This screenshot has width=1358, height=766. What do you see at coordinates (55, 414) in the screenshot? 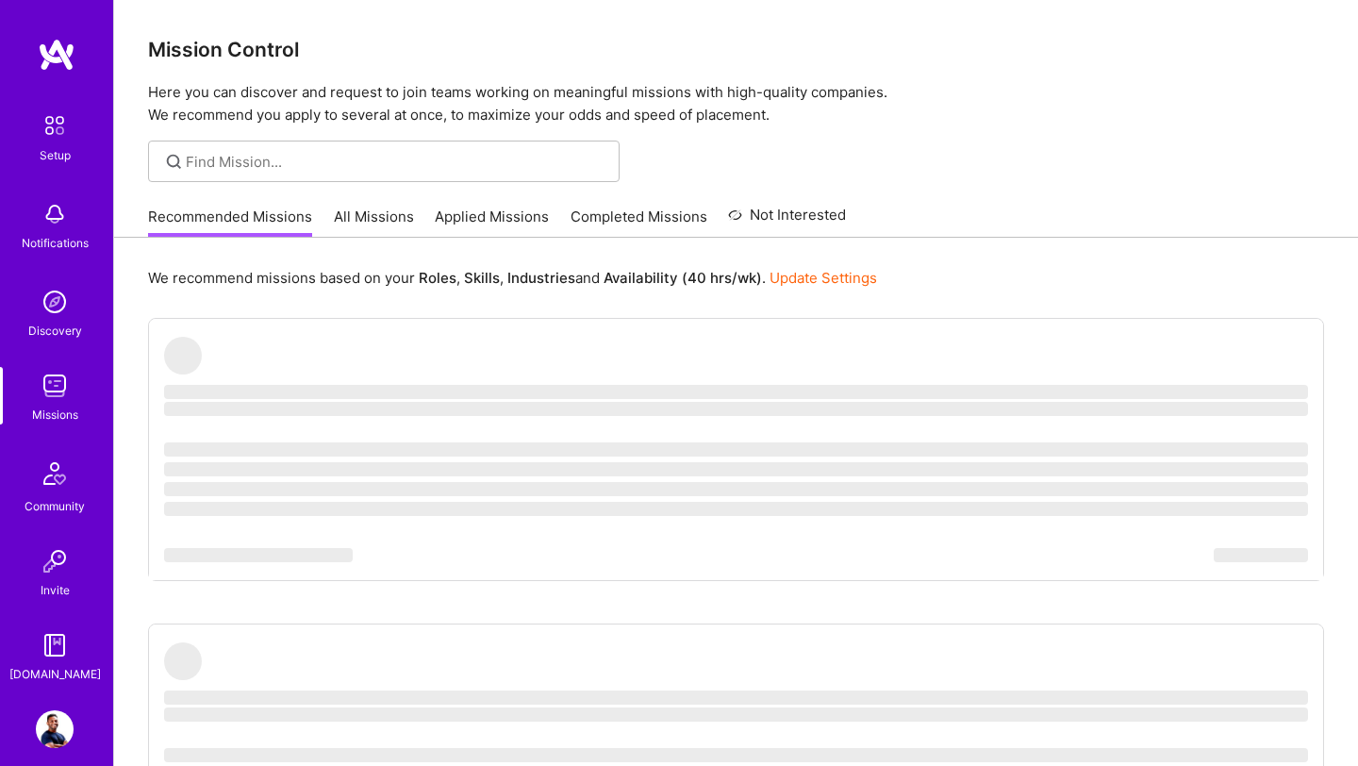
I see `div: Missions` at bounding box center [55, 414].